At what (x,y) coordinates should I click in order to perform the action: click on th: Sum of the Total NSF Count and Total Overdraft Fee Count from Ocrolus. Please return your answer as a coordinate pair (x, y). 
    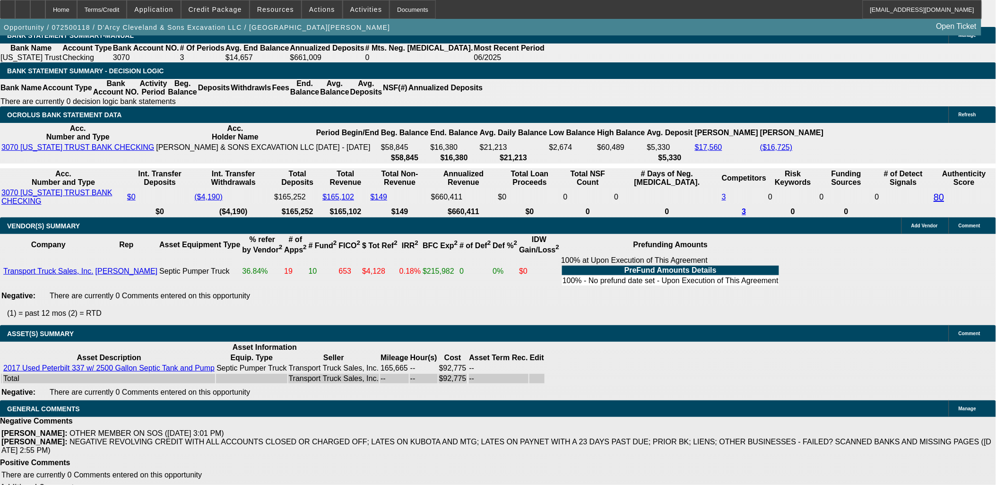
    Looking at the image, I should click on (588, 178).